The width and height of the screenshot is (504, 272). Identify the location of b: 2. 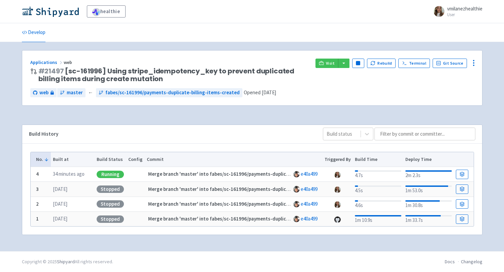
(37, 204).